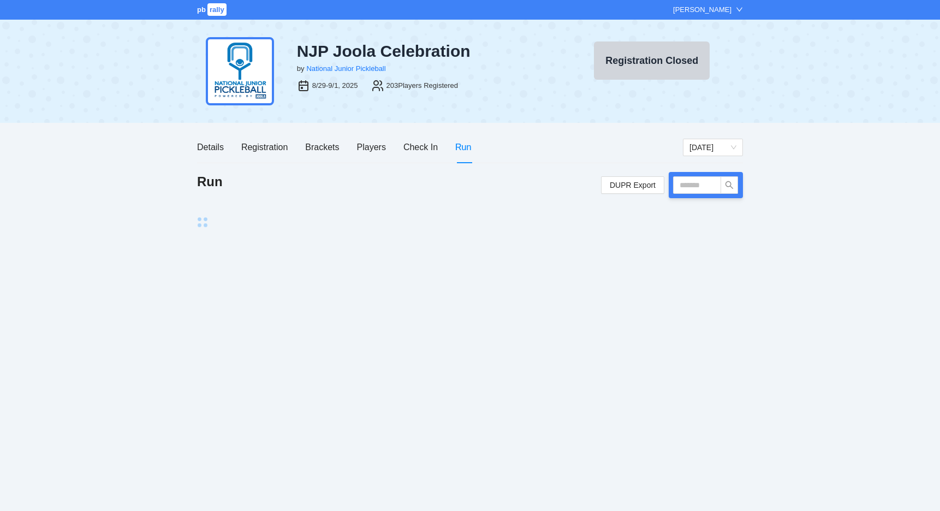  Describe the element at coordinates (346, 68) in the screenshot. I see `a: National Junior Pickleball` at that location.